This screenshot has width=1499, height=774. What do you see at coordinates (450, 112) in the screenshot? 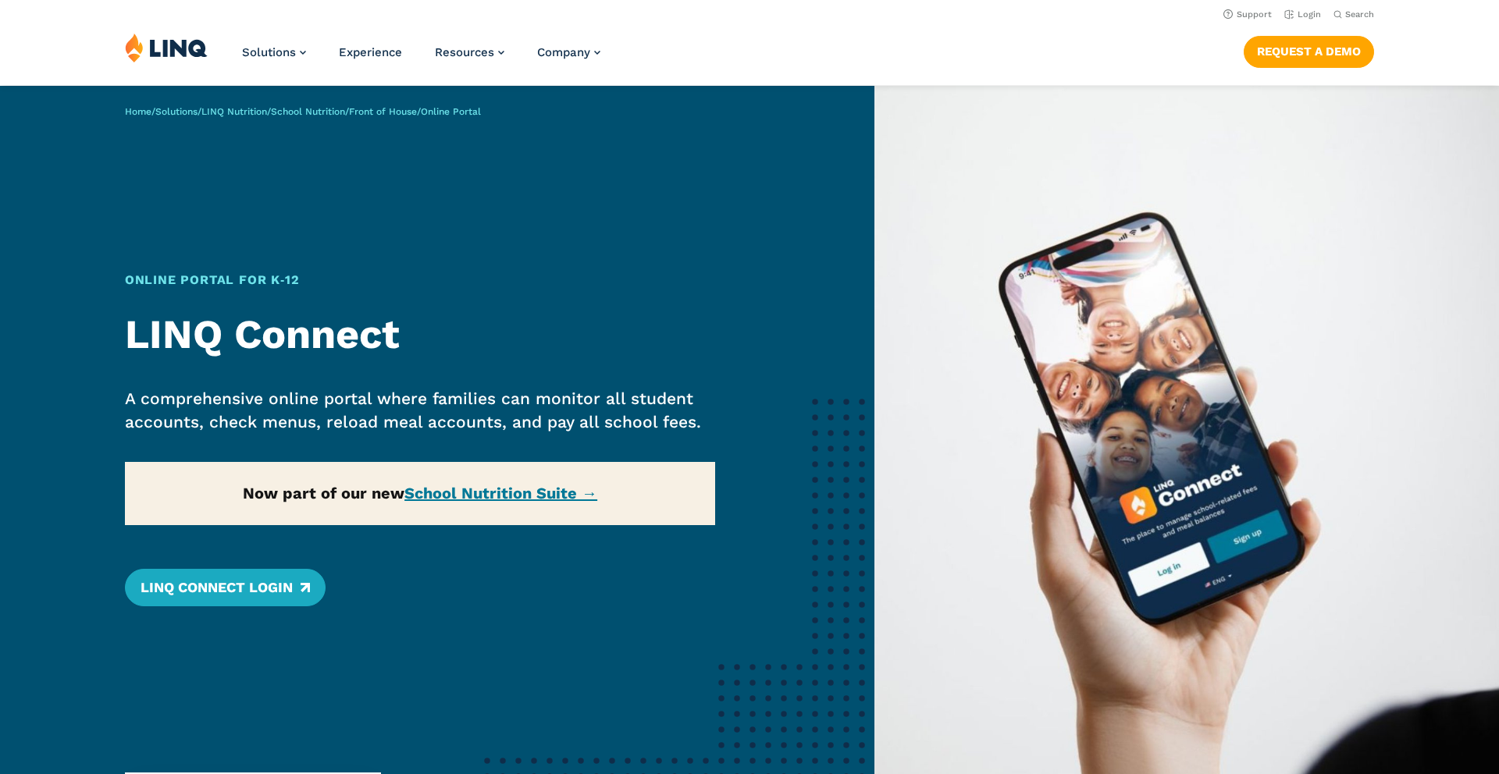
I see `span: Online Portal` at bounding box center [450, 112].